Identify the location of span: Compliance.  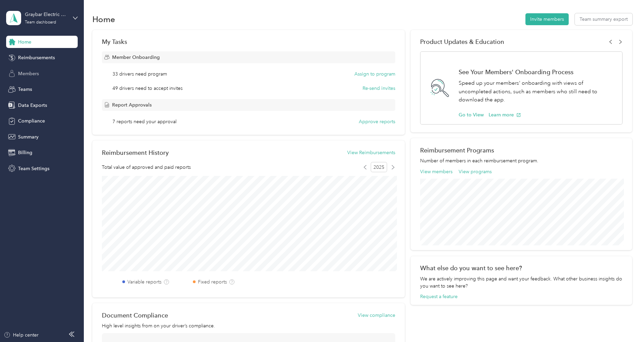
(31, 121).